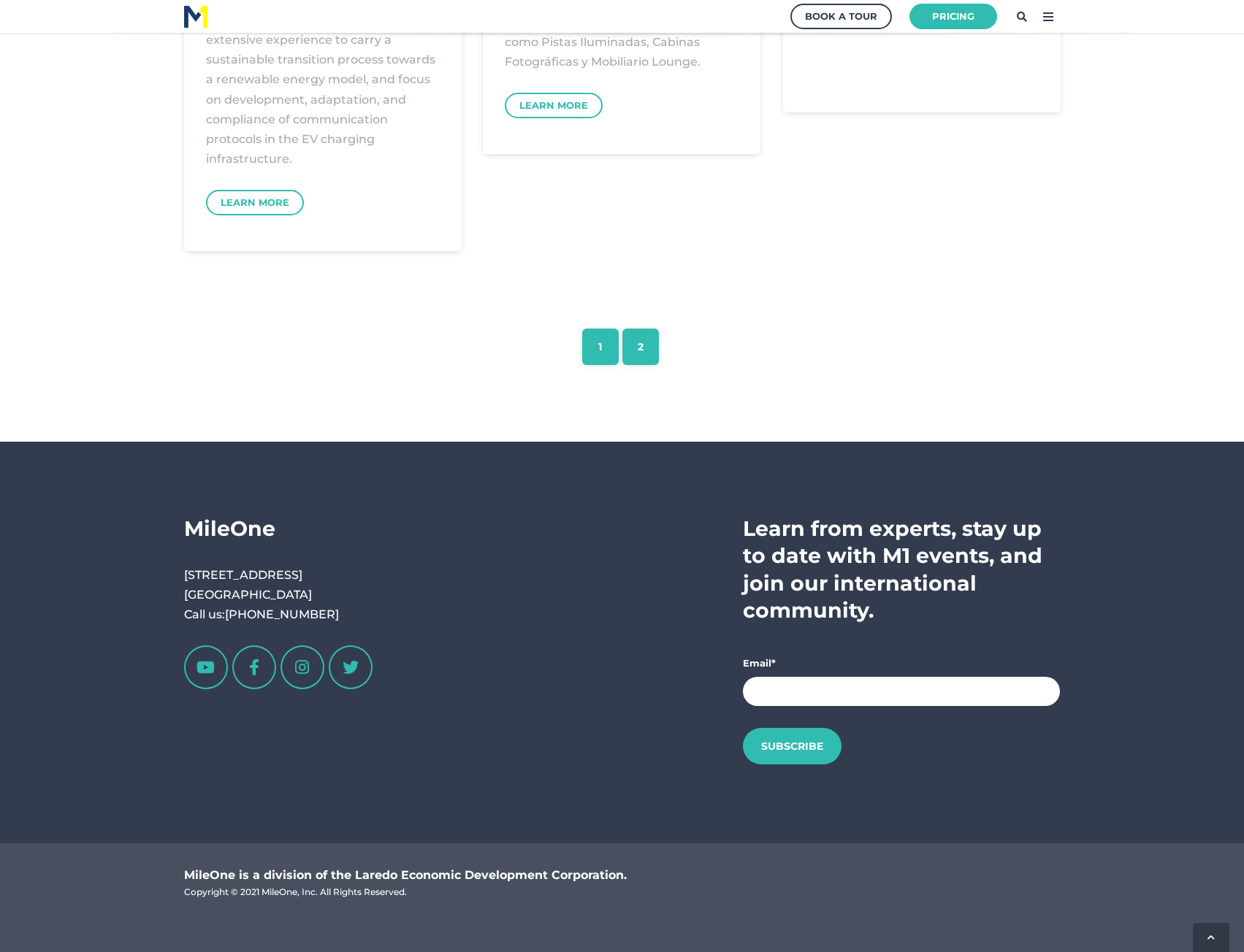 The height and width of the screenshot is (952, 1244). I want to click on img: M1 Logo - Blue Letters - for Light Backgrounds-2, so click(196, 17).